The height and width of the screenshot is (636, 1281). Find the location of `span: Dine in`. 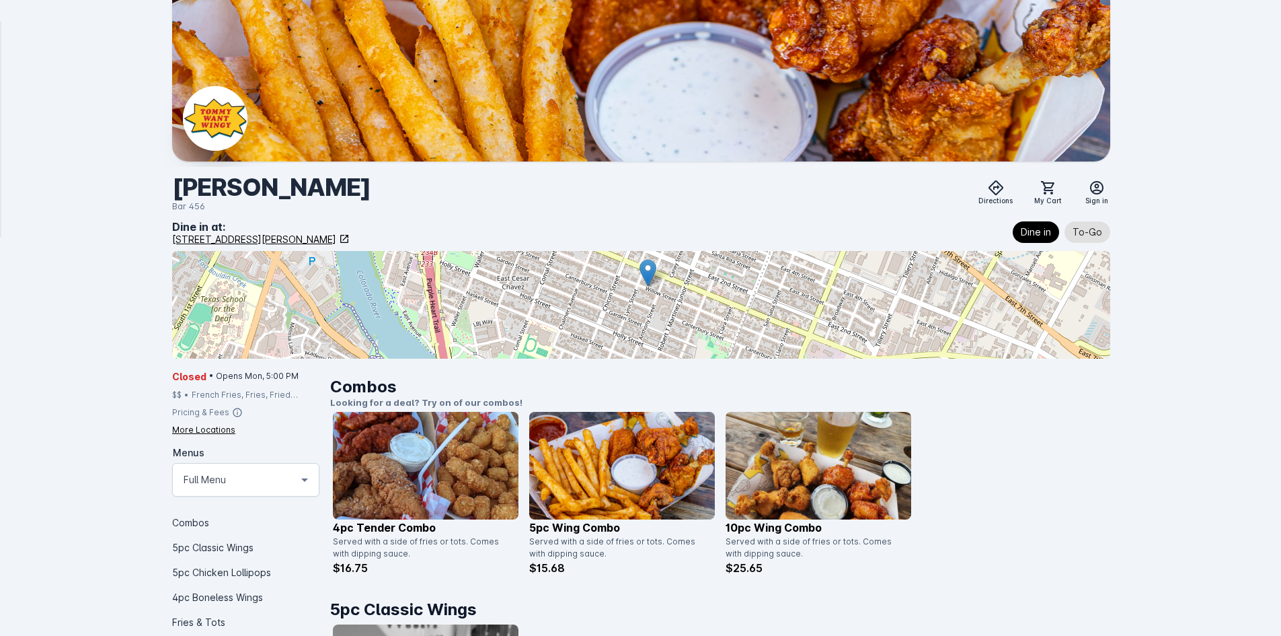

span: Dine in is located at coordinates (1036, 232).